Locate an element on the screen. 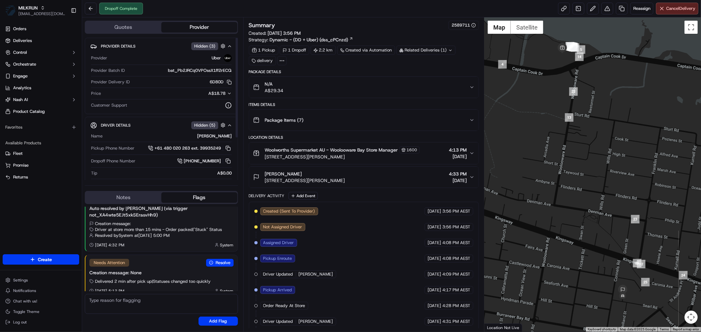 The image size is (701, 332). a: Deliveries is located at coordinates (41, 41).